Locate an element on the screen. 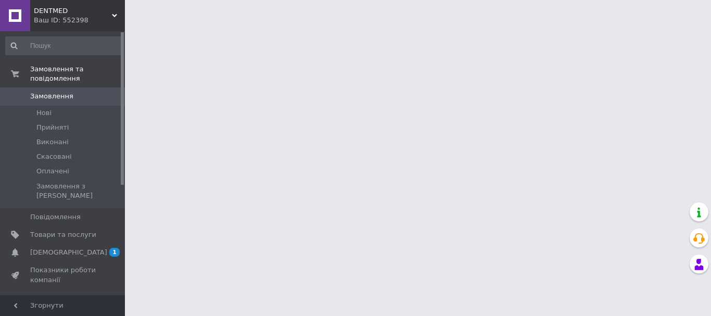 Image resolution: width=711 pixels, height=316 pixels. span: Скасовані is located at coordinates (54, 157).